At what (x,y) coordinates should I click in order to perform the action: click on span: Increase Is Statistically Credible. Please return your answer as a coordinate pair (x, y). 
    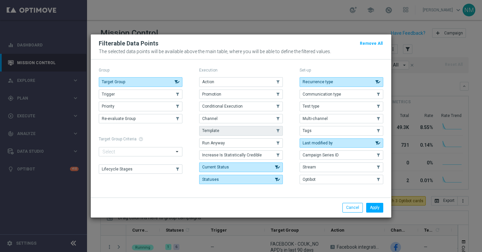
    Looking at the image, I should click on (232, 155).